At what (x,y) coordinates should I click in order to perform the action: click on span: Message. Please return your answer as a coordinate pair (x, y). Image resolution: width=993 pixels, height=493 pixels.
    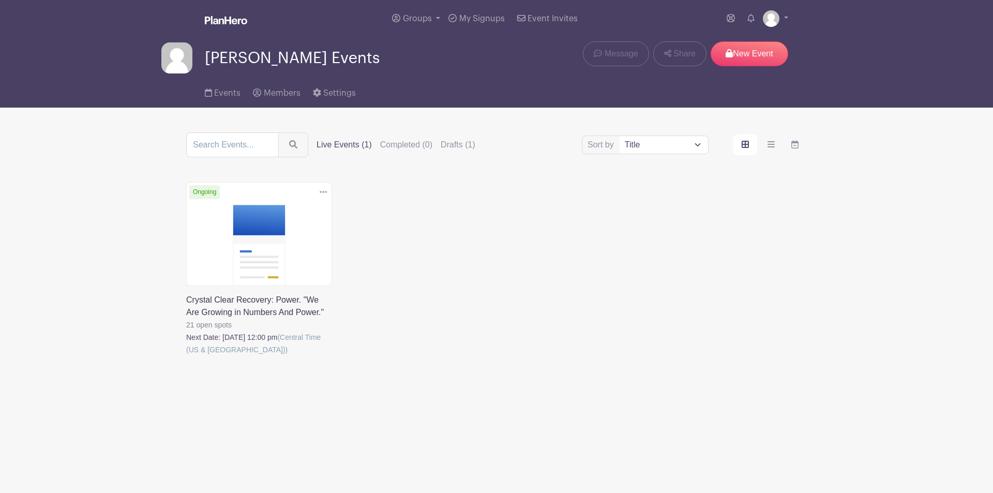
    Looking at the image, I should click on (621, 54).